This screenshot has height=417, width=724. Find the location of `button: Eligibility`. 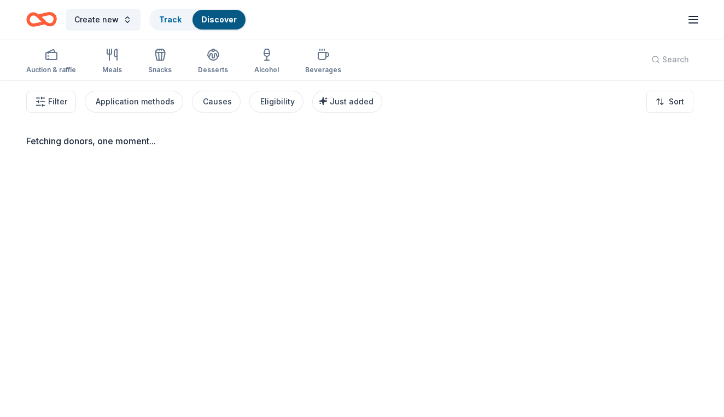

button: Eligibility is located at coordinates (276, 102).